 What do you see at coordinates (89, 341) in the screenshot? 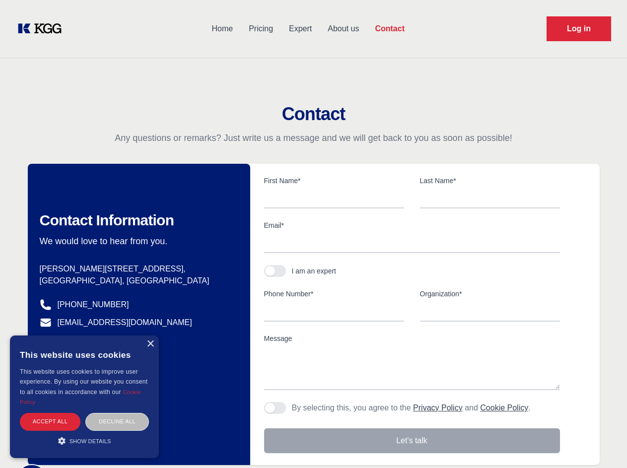
I see `a: @knowledgegategroup` at bounding box center [89, 341].